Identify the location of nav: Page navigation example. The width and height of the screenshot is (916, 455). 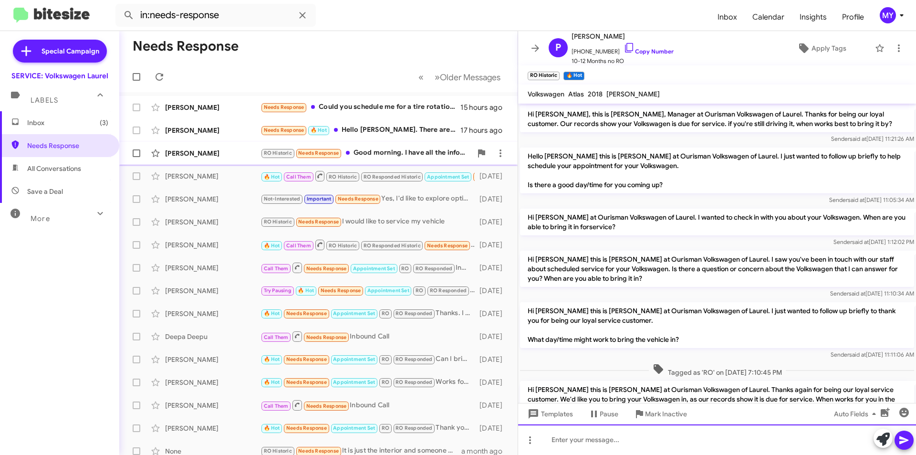
(459, 77).